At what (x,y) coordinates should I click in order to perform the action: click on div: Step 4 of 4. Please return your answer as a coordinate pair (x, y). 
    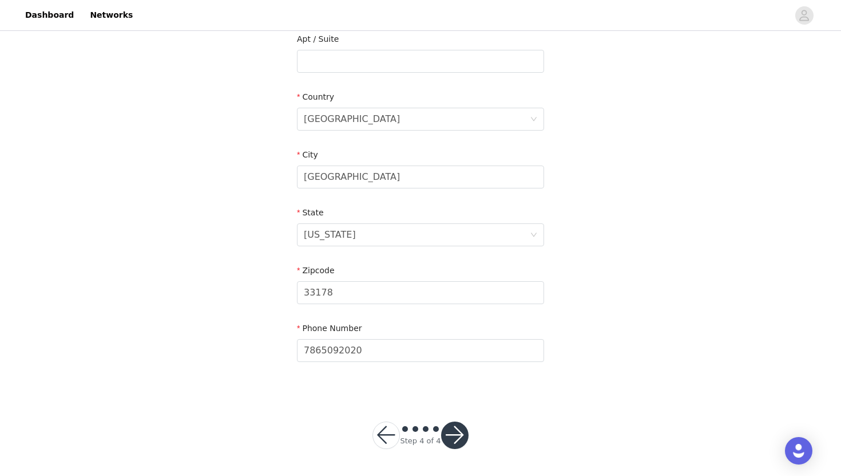
    Looking at the image, I should click on (420, 441).